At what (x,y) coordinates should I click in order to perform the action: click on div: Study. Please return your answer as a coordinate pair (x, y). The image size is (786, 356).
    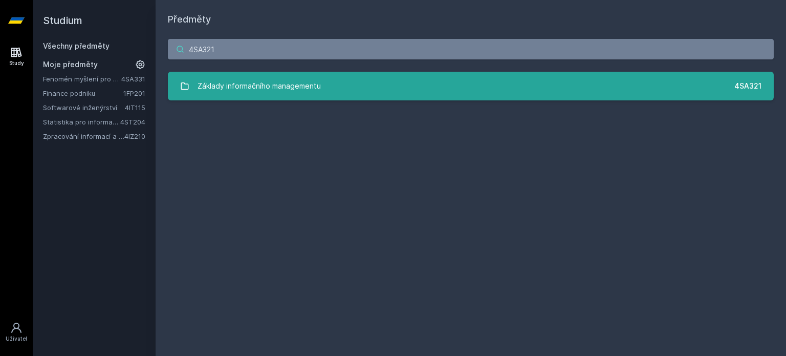
    Looking at the image, I should click on (16, 63).